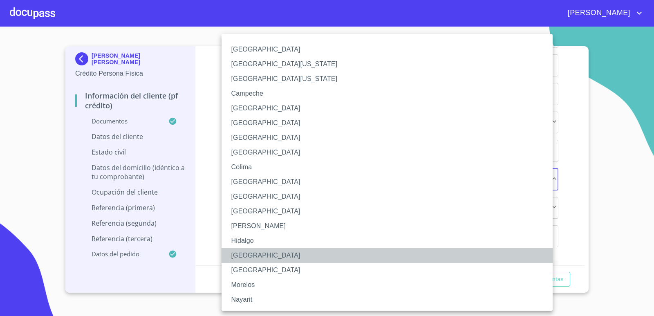 The width and height of the screenshot is (654, 316). I want to click on li: Morelos, so click(390, 285).